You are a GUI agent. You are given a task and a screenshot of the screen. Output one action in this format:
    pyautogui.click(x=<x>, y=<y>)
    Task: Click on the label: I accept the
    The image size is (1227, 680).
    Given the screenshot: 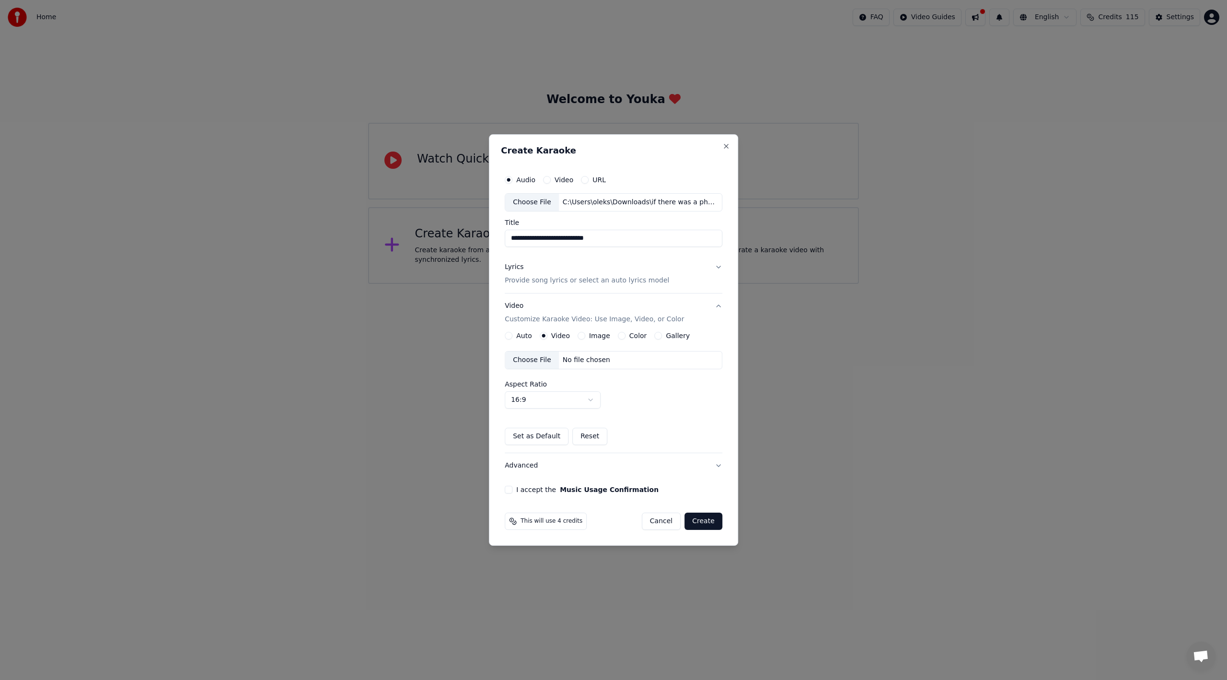 What is the action you would take?
    pyautogui.click(x=587, y=489)
    